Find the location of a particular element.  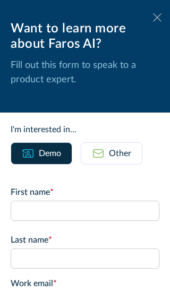

div: Demo is located at coordinates (50, 154).